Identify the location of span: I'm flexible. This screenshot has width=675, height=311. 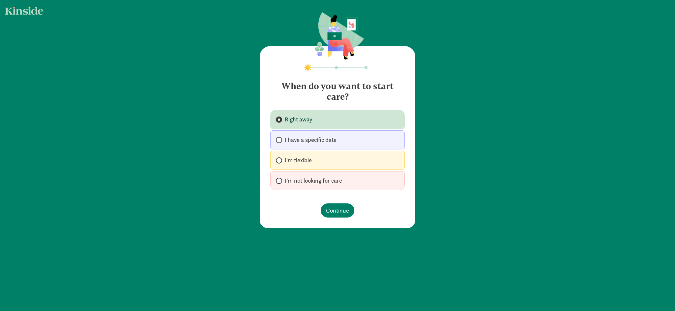
(298, 161).